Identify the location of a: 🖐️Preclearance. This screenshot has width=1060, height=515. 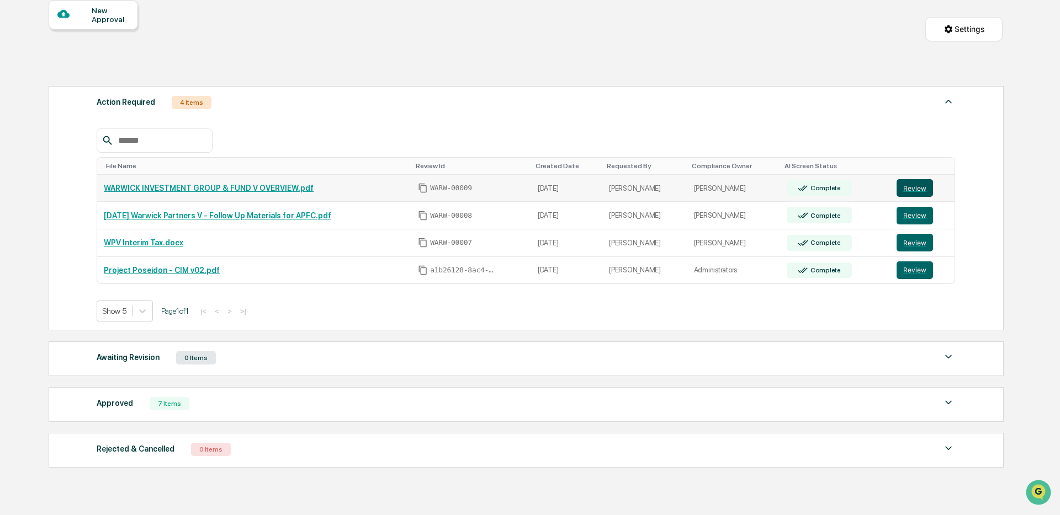
(41, 145).